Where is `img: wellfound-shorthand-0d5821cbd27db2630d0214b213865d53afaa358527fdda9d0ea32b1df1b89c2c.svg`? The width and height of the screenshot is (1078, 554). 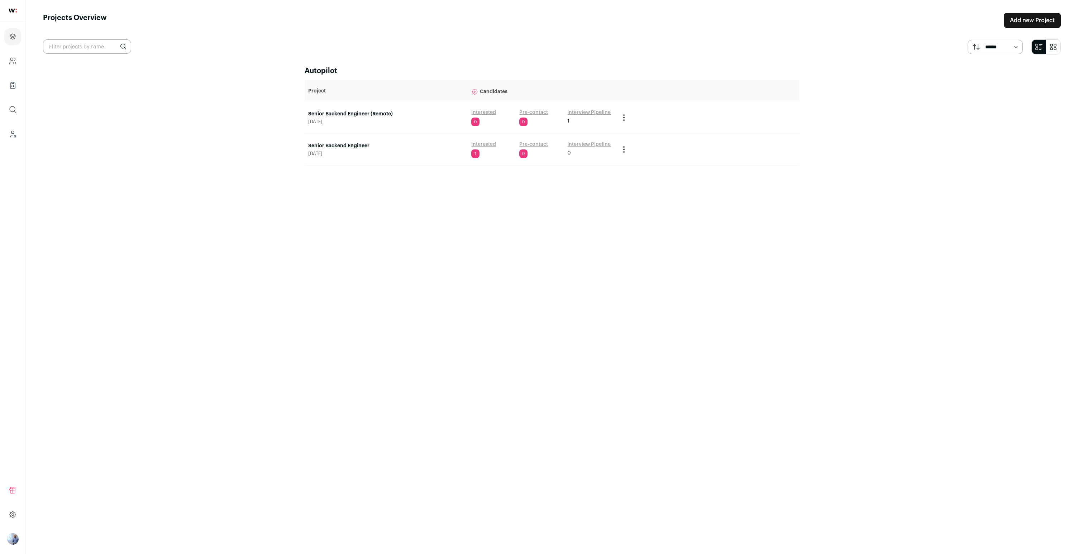 img: wellfound-shorthand-0d5821cbd27db2630d0214b213865d53afaa358527fdda9d0ea32b1df1b89c2c.svg is located at coordinates (13, 10).